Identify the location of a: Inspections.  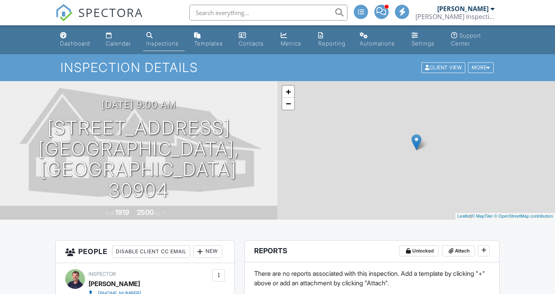
(164, 40).